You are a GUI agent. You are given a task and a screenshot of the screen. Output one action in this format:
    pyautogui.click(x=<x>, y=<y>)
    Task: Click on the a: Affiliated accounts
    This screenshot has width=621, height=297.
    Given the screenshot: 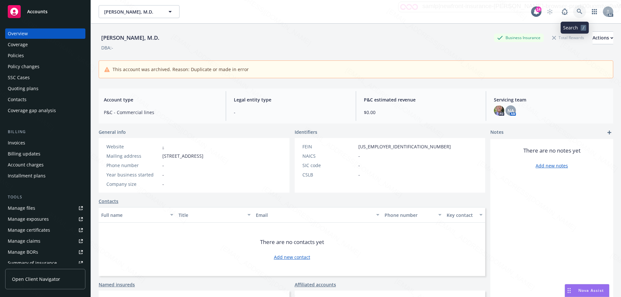 What is the action you would take?
    pyautogui.click(x=316, y=285)
    